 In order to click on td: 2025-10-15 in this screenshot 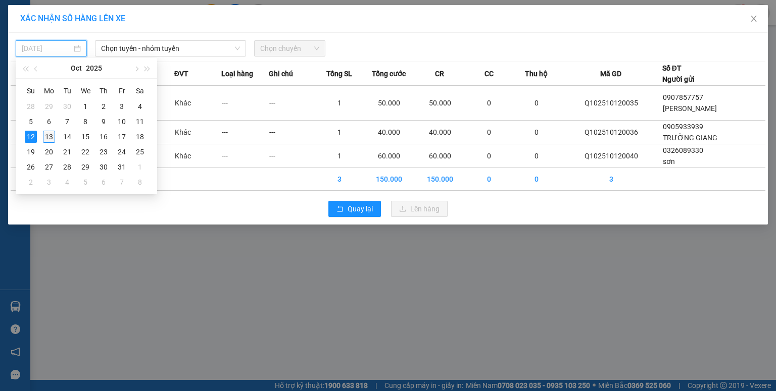, I will do `click(85, 137)`.